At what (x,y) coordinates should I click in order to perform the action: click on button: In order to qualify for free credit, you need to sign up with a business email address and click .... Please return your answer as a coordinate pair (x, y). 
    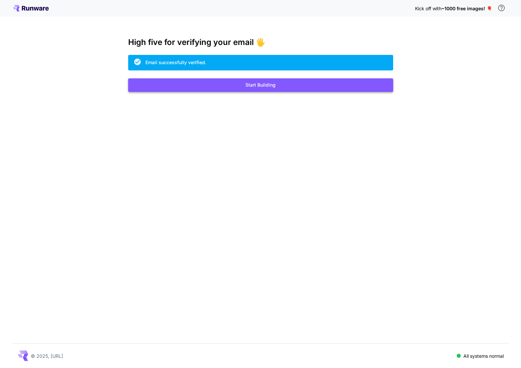
    Looking at the image, I should click on (501, 8).